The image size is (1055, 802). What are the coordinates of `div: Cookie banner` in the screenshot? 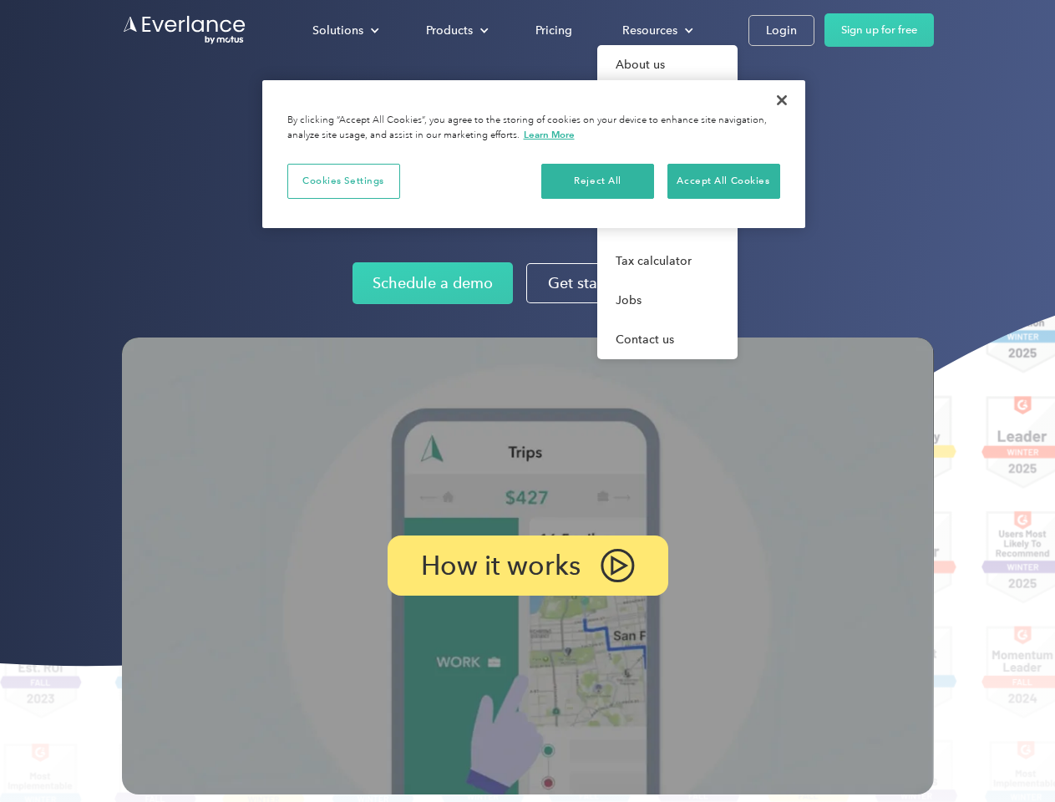 It's located at (534, 154).